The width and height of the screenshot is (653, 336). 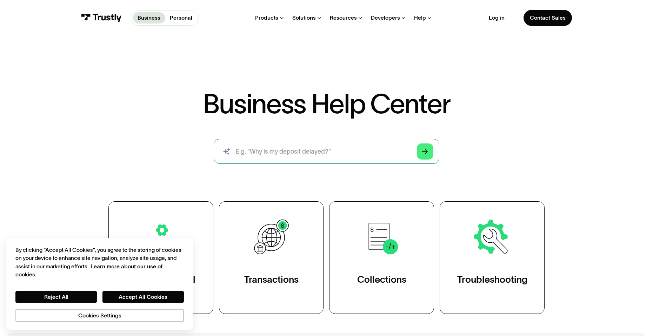 What do you see at coordinates (385, 18) in the screenshot?
I see `div: Developers` at bounding box center [385, 18].